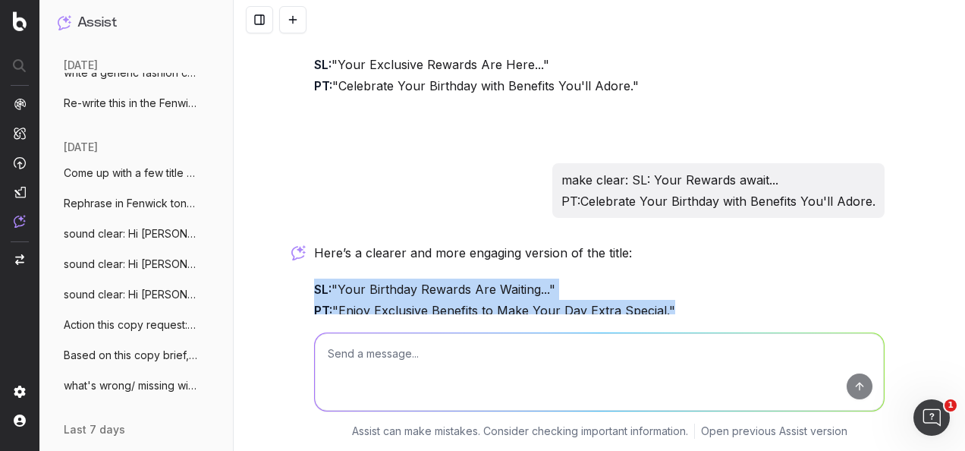 The image size is (965, 451). Describe the element at coordinates (20, 391) in the screenshot. I see `img: Setting` at that location.